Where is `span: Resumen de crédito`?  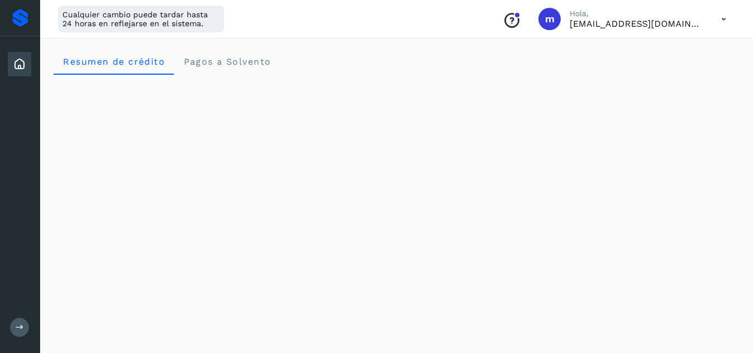
span: Resumen de crédito is located at coordinates (114, 61).